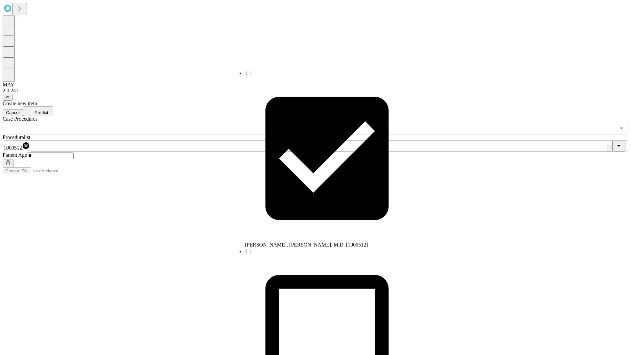 This screenshot has height=355, width=631. Describe the element at coordinates (13, 112) in the screenshot. I see `span: Cancel` at that location.